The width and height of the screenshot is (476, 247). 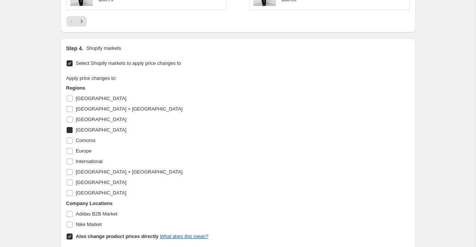 What do you see at coordinates (89, 224) in the screenshot?
I see `span: Nike Market` at bounding box center [89, 224].